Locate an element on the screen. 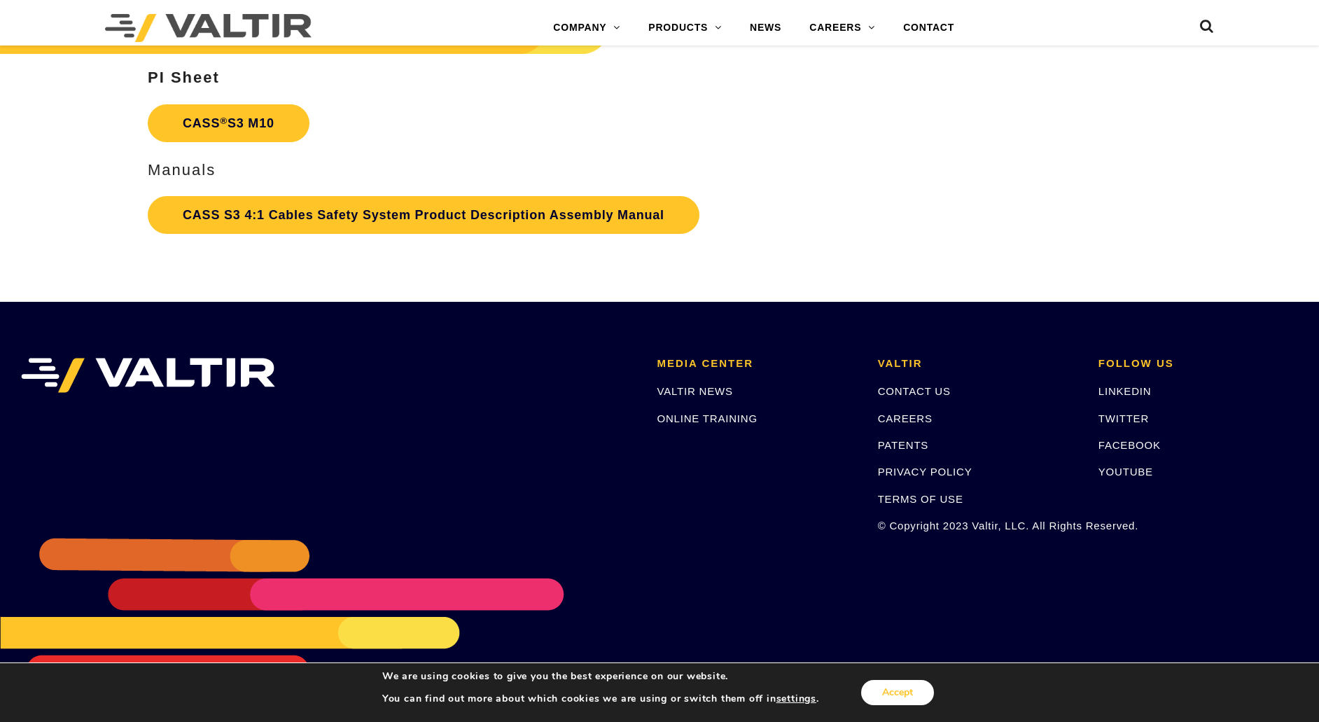 The image size is (1319, 722). img: Valtir is located at coordinates (208, 28).